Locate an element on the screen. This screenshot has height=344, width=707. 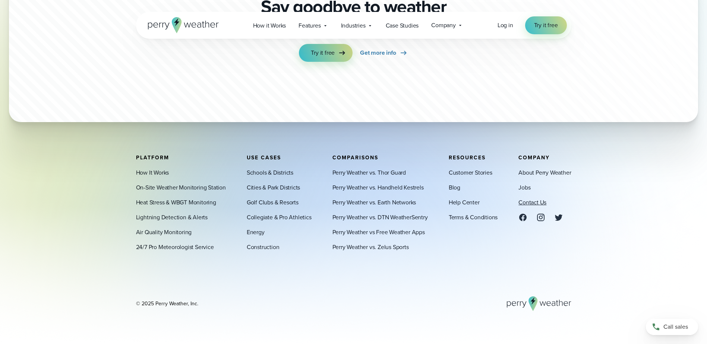
div: © 2025 Perry Weather, Inc. is located at coordinates (167, 304).